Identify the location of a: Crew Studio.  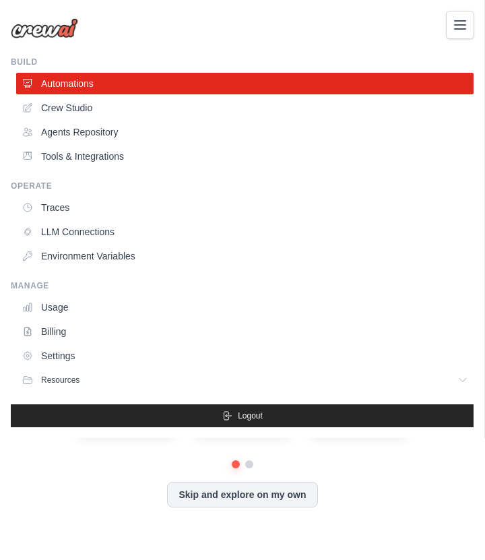
(245, 108).